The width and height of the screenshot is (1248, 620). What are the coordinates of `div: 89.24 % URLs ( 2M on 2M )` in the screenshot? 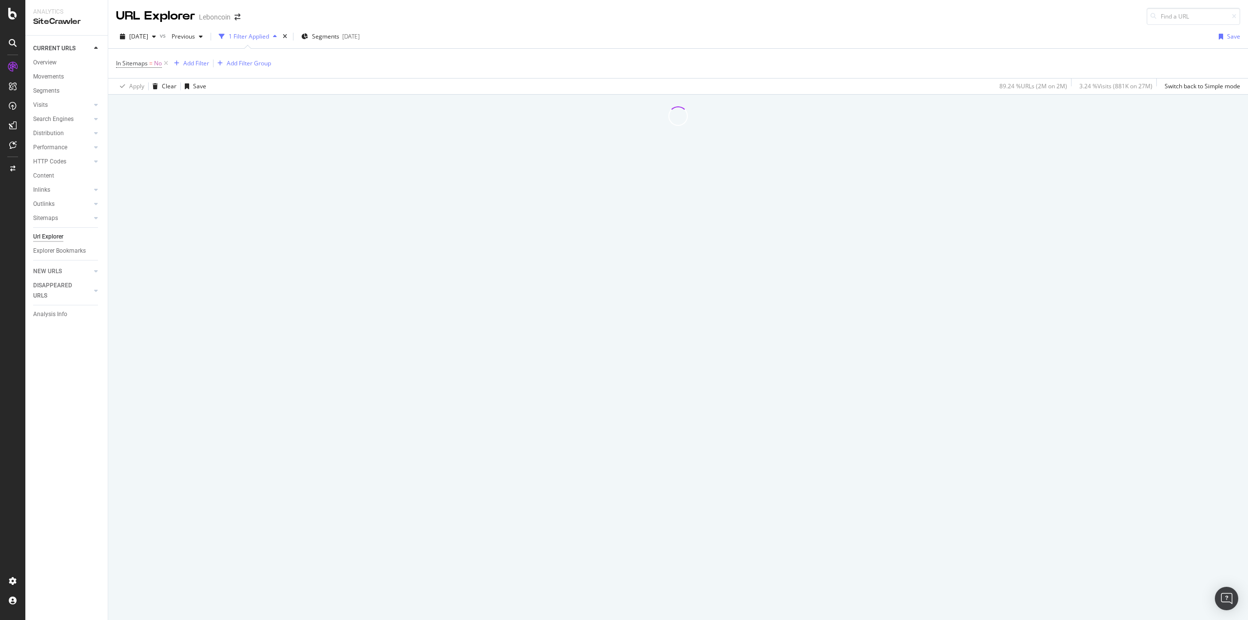 It's located at (1033, 86).